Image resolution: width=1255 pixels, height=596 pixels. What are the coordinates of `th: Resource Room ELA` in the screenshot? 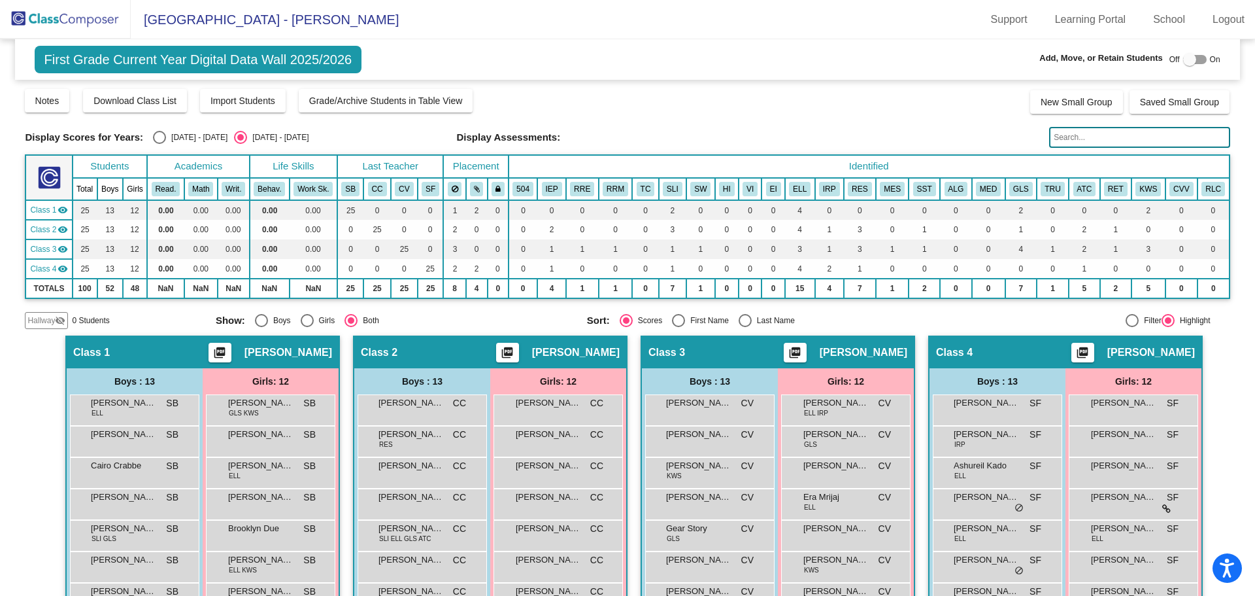 It's located at (583, 189).